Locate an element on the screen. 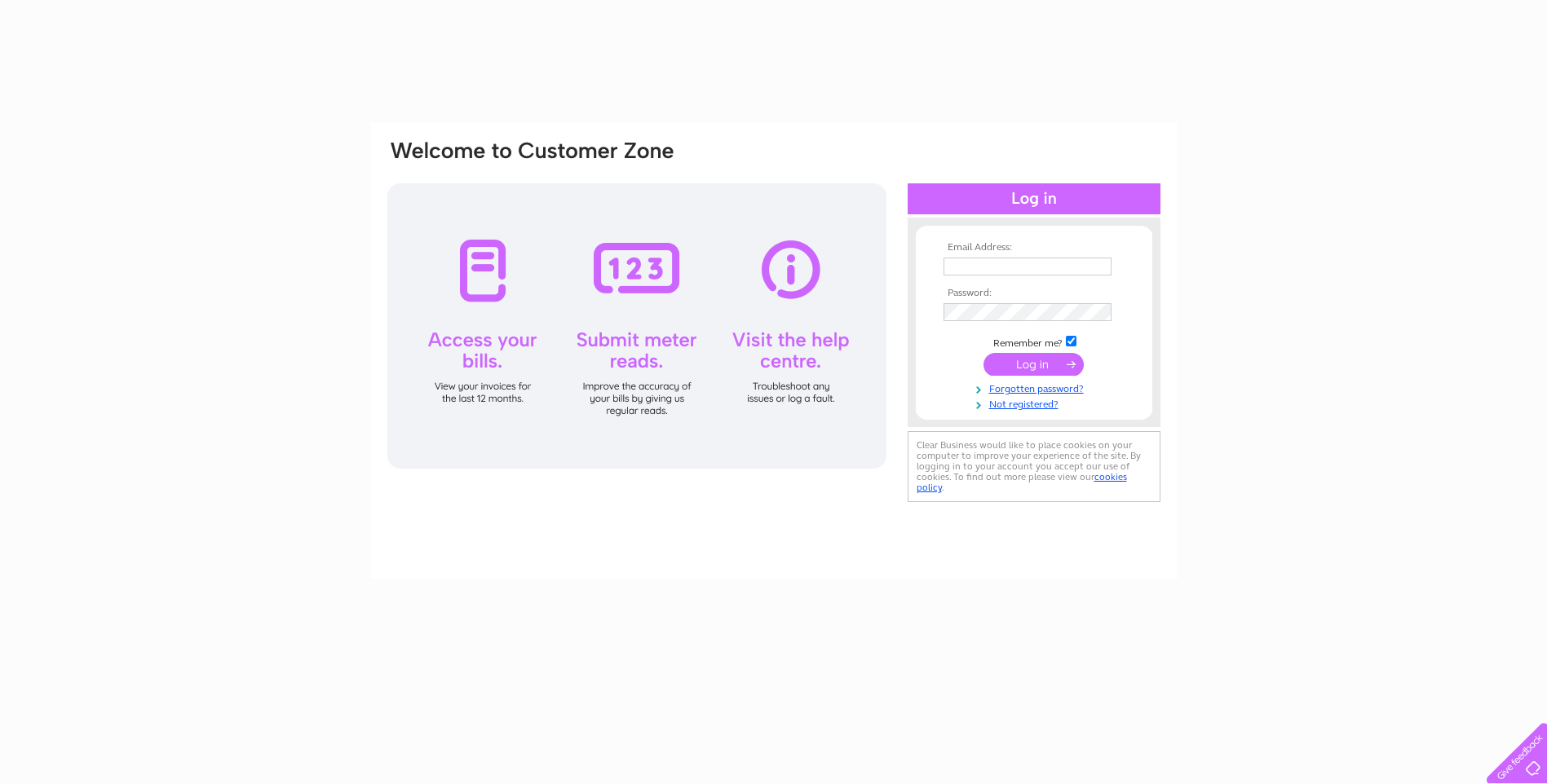 The image size is (1547, 784). a: cookies policy is located at coordinates (1022, 482).